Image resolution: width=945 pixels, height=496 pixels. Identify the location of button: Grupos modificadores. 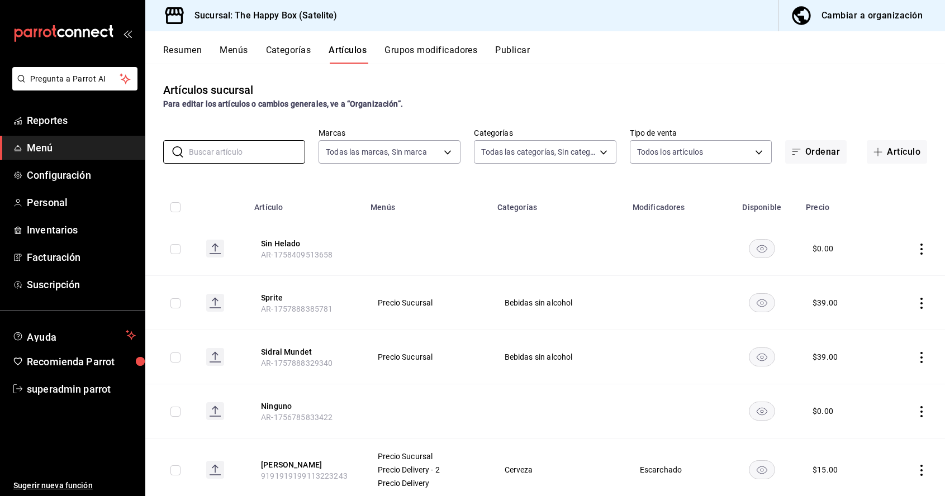
(431, 54).